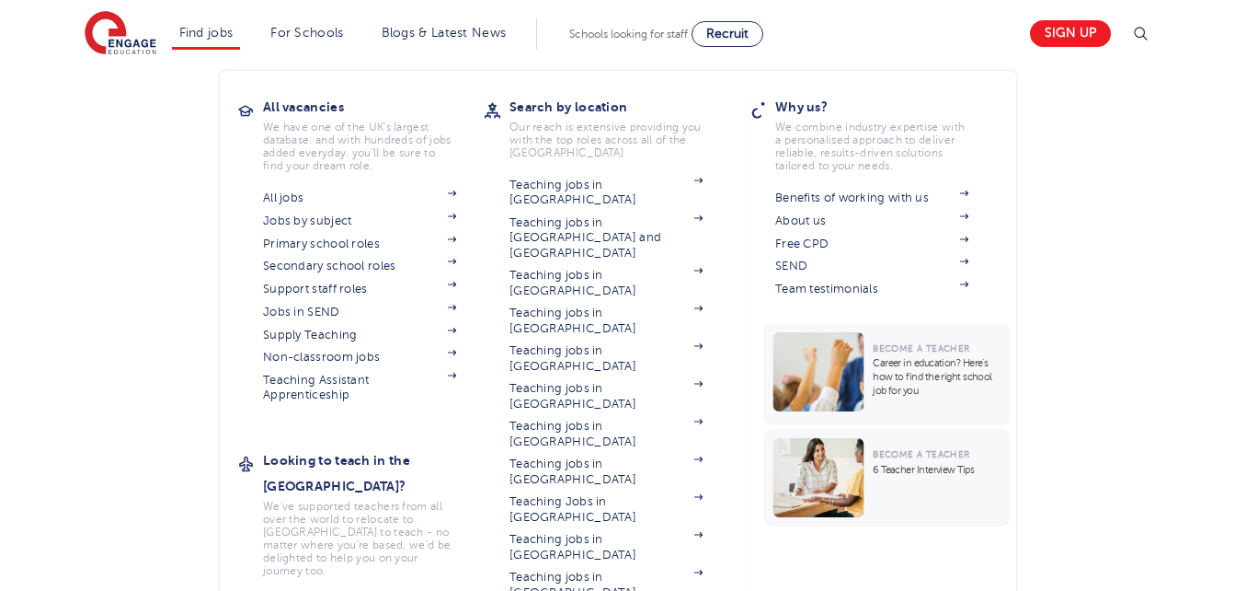 The image size is (1235, 591). Describe the element at coordinates (872, 221) in the screenshot. I see `a: About us` at that location.